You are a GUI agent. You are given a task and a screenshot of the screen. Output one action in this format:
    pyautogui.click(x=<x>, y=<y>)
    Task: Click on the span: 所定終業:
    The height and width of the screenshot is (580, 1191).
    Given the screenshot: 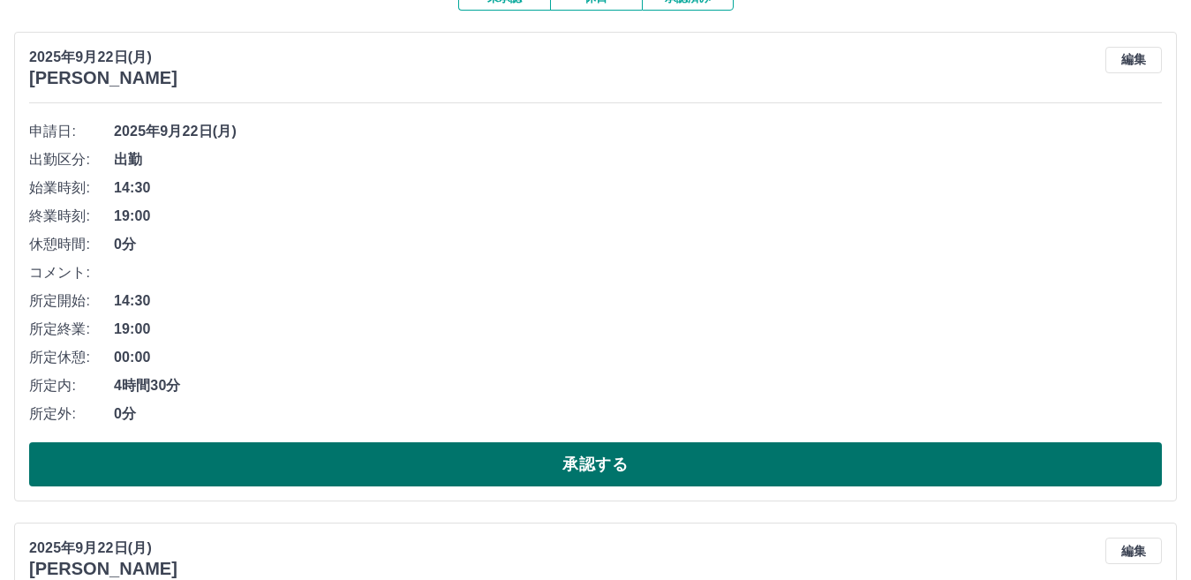 What is the action you would take?
    pyautogui.click(x=71, y=329)
    